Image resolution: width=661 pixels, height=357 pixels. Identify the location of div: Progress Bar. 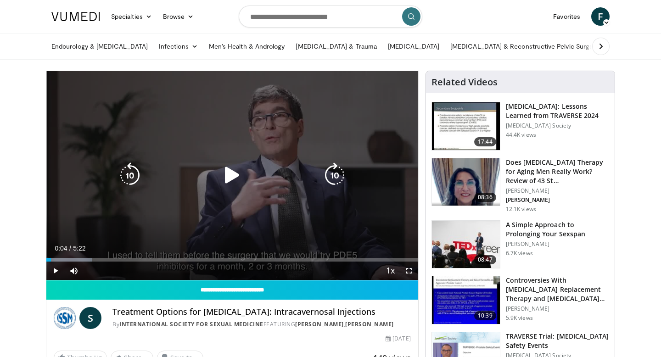
(232, 260).